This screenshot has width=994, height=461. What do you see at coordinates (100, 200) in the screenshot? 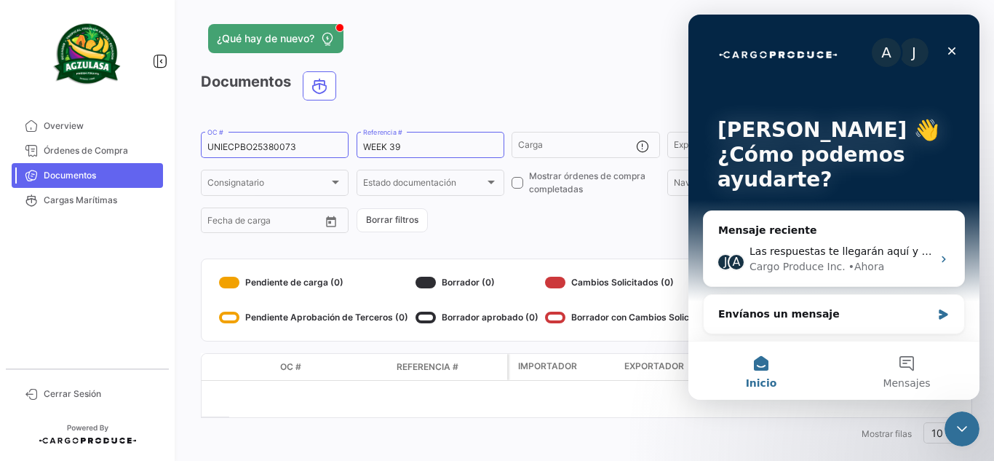
I see `span: Cargas Marítimas` at bounding box center [100, 200].